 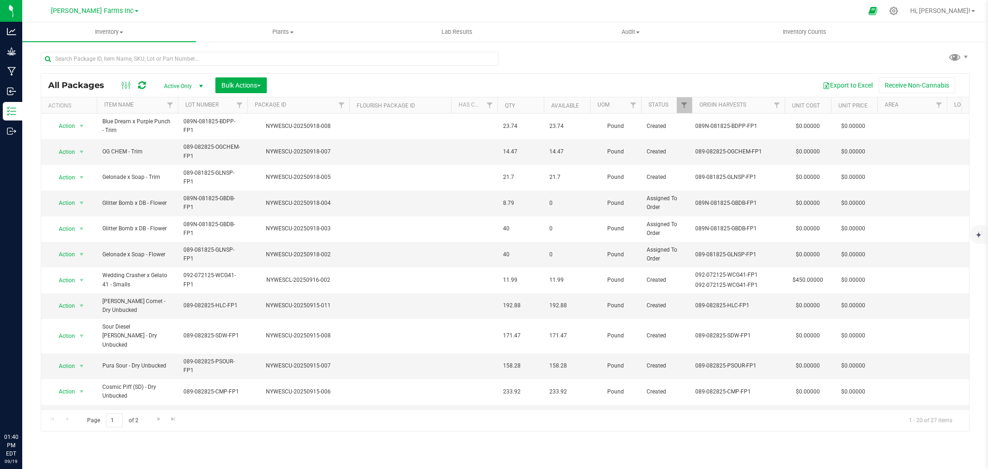 What do you see at coordinates (738, 305) in the screenshot?
I see `div: Value 1: 089-082825-HLC-FP1` at bounding box center [738, 305].